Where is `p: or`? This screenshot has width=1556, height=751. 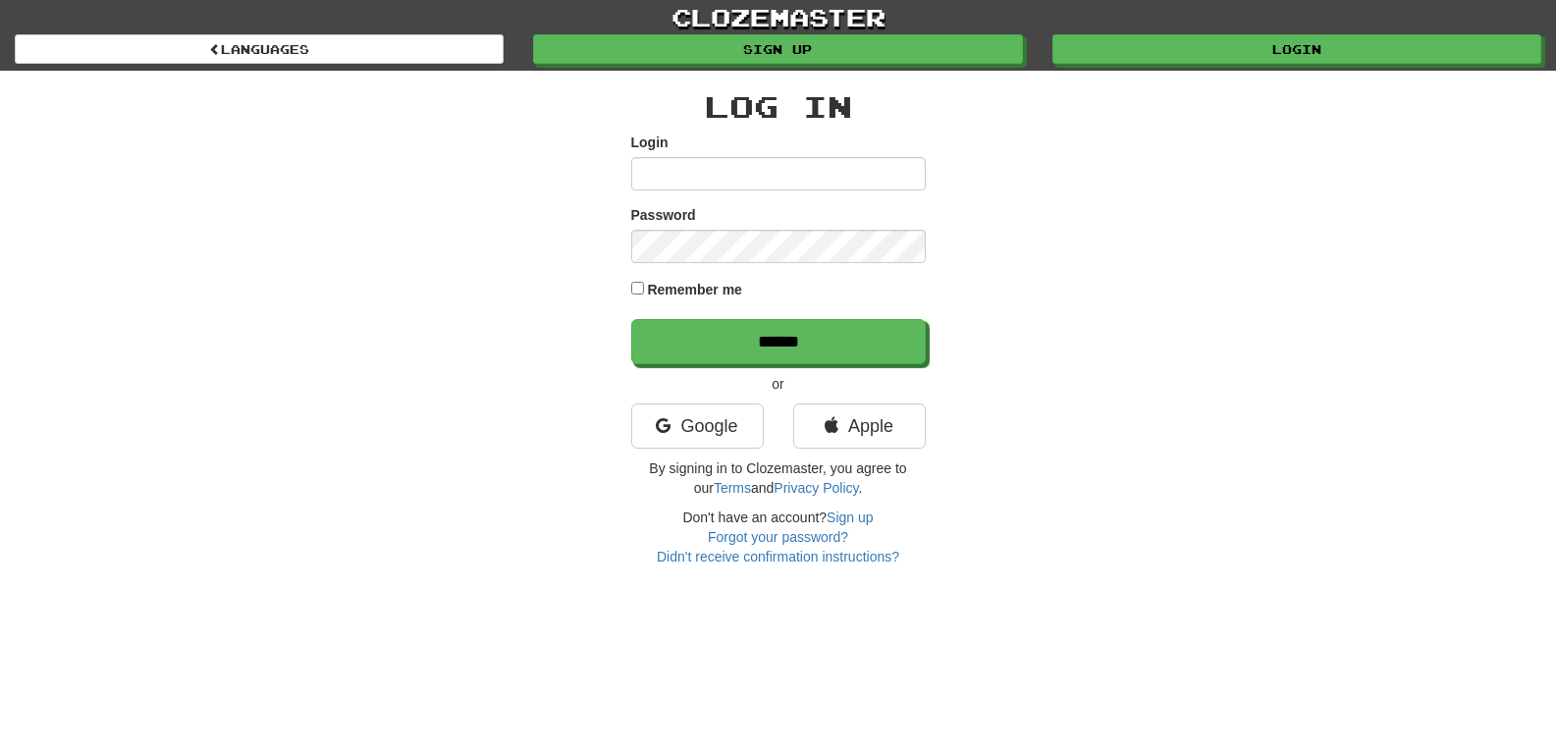 p: or is located at coordinates (778, 384).